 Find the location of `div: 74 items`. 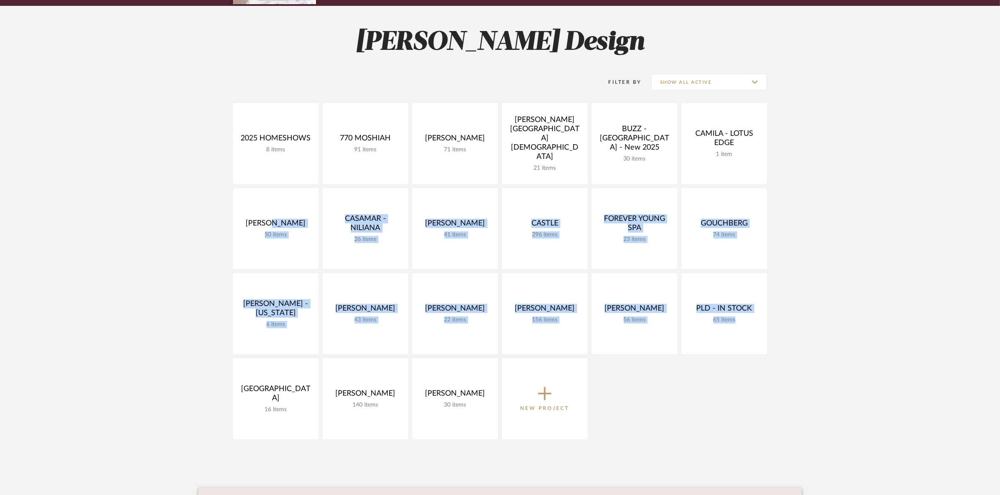

div: 74 items is located at coordinates (724, 235).